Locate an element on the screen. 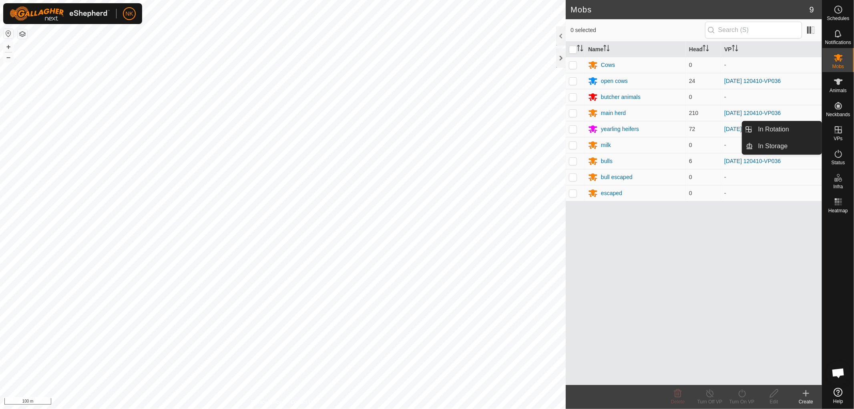  span: In Storage is located at coordinates (773, 146).